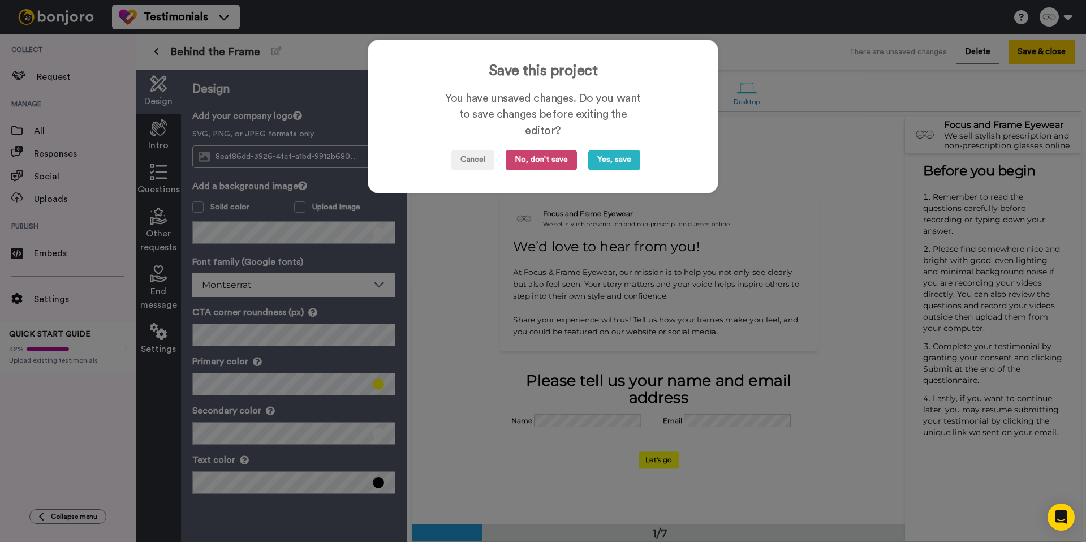 Image resolution: width=1086 pixels, height=542 pixels. Describe the element at coordinates (541, 160) in the screenshot. I see `button: No, don't save` at that location.